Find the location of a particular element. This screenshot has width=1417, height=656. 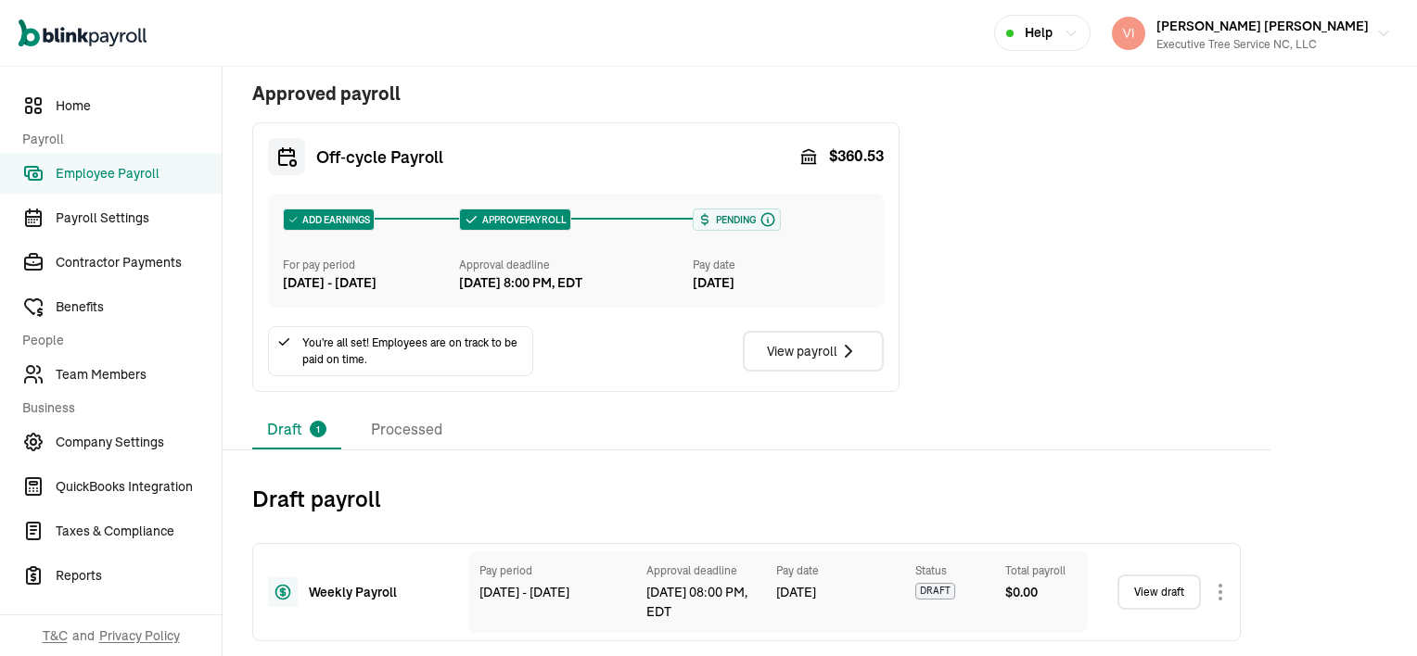

li: Draft is located at coordinates (297, 430).